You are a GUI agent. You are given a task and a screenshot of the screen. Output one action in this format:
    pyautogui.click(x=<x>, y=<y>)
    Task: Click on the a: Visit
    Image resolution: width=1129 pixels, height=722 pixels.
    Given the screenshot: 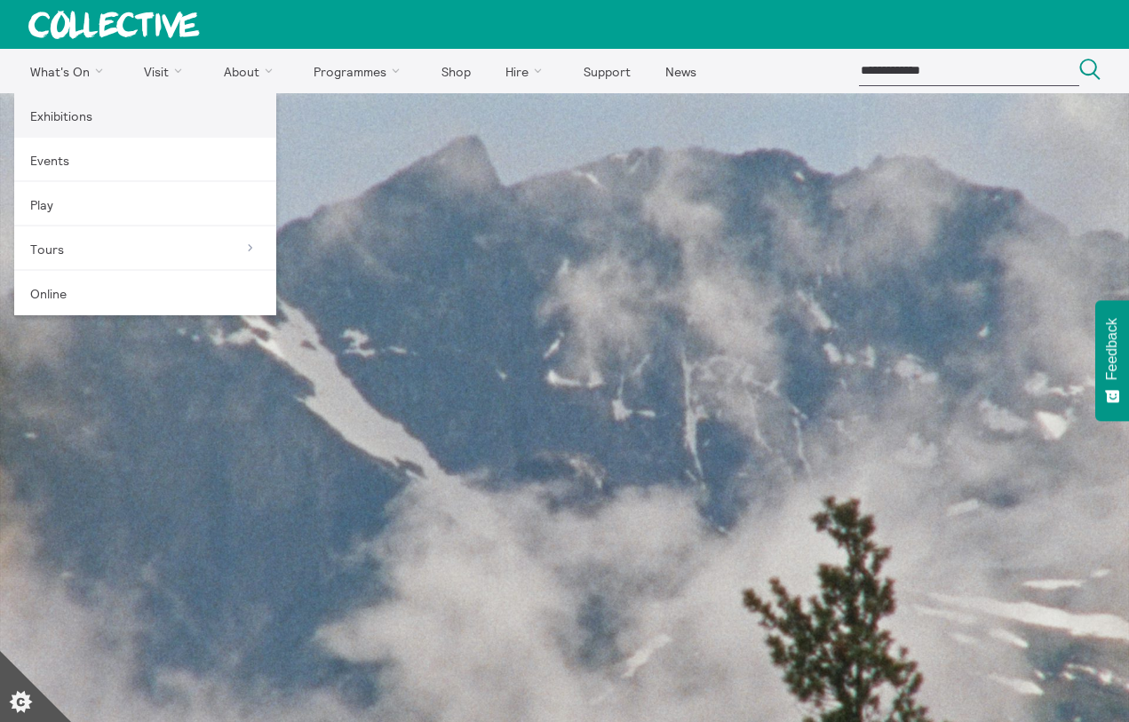 What is the action you would take?
    pyautogui.click(x=167, y=71)
    